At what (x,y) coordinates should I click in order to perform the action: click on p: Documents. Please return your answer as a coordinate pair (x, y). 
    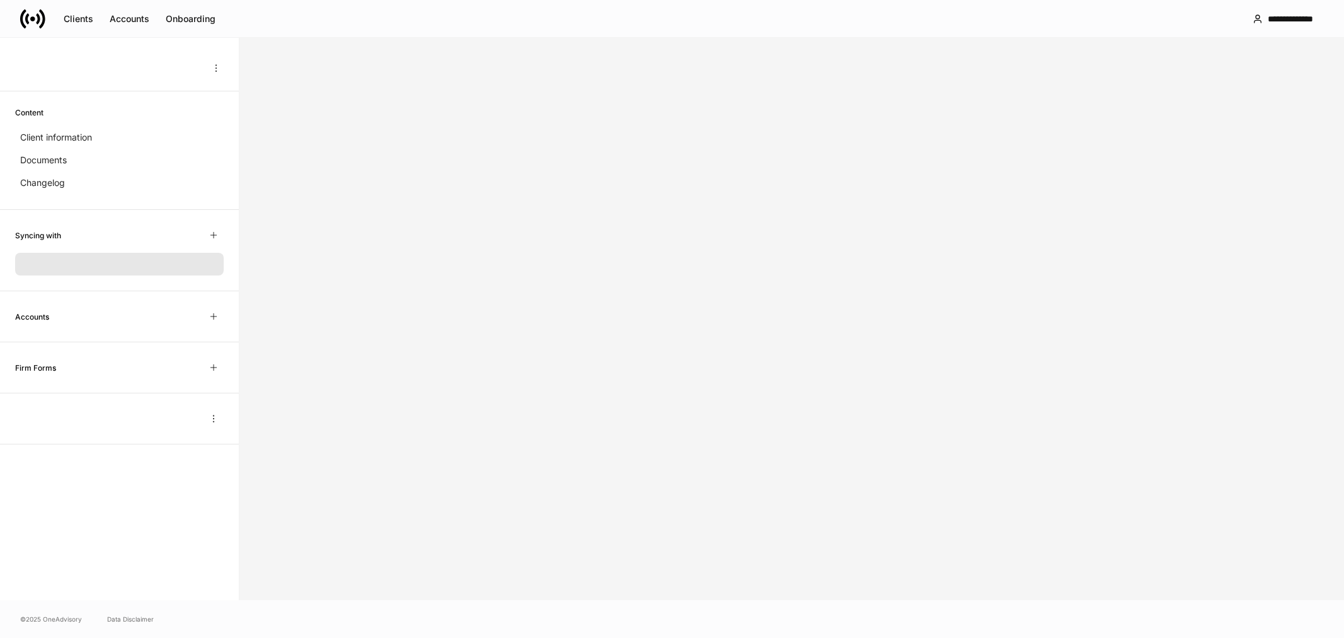
    Looking at the image, I should click on (43, 160).